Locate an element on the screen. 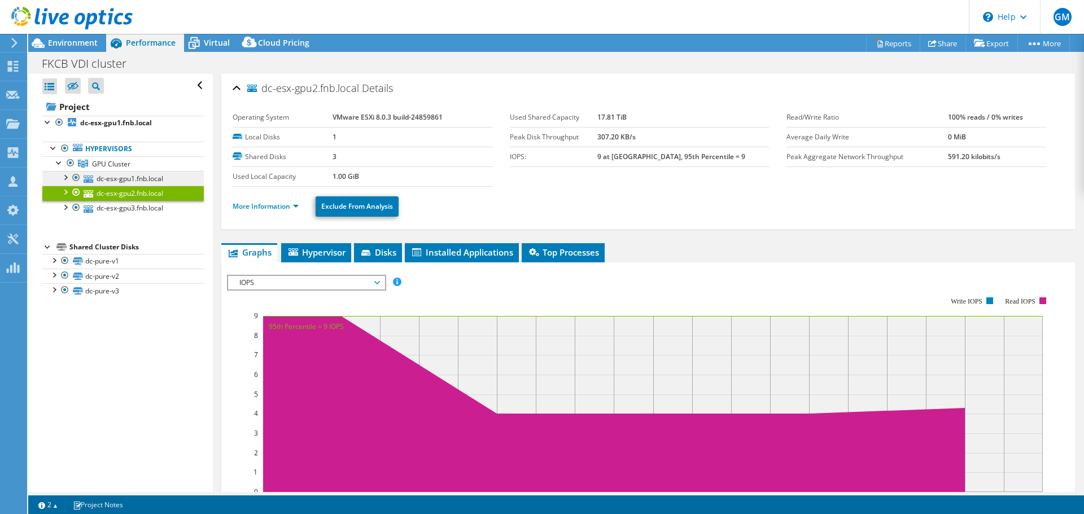  a: Export is located at coordinates (992, 43).